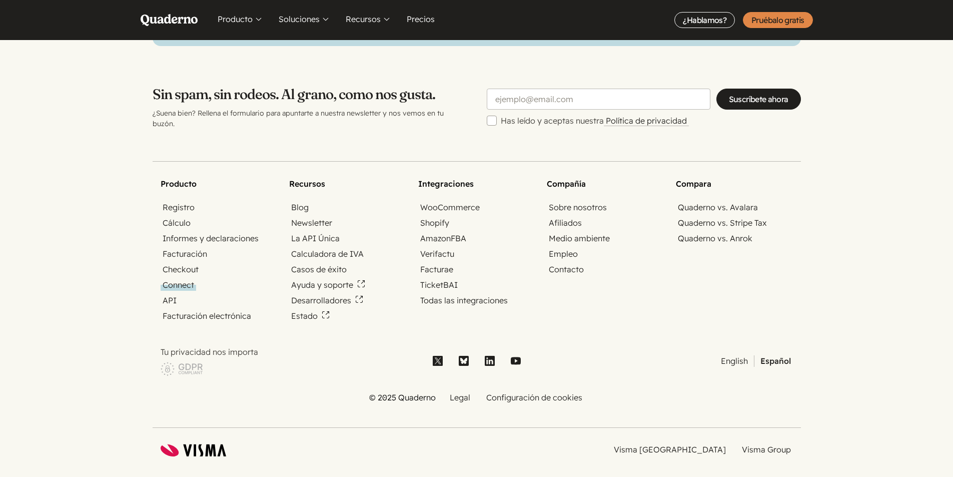 The width and height of the screenshot is (953, 477). Describe the element at coordinates (477, 184) in the screenshot. I see `h2: Integraciones` at that location.